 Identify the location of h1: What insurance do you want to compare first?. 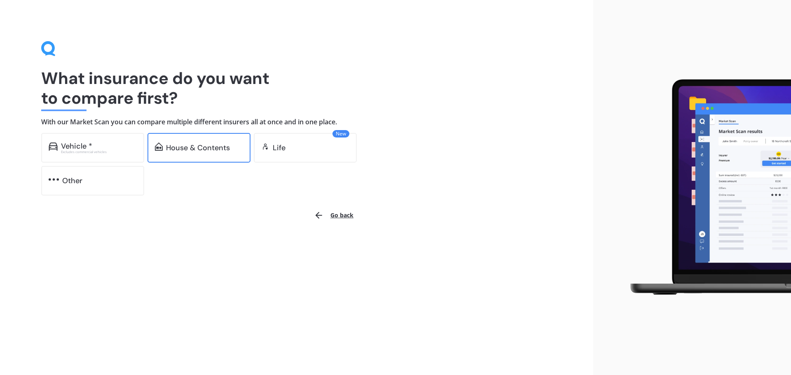
(297, 88).